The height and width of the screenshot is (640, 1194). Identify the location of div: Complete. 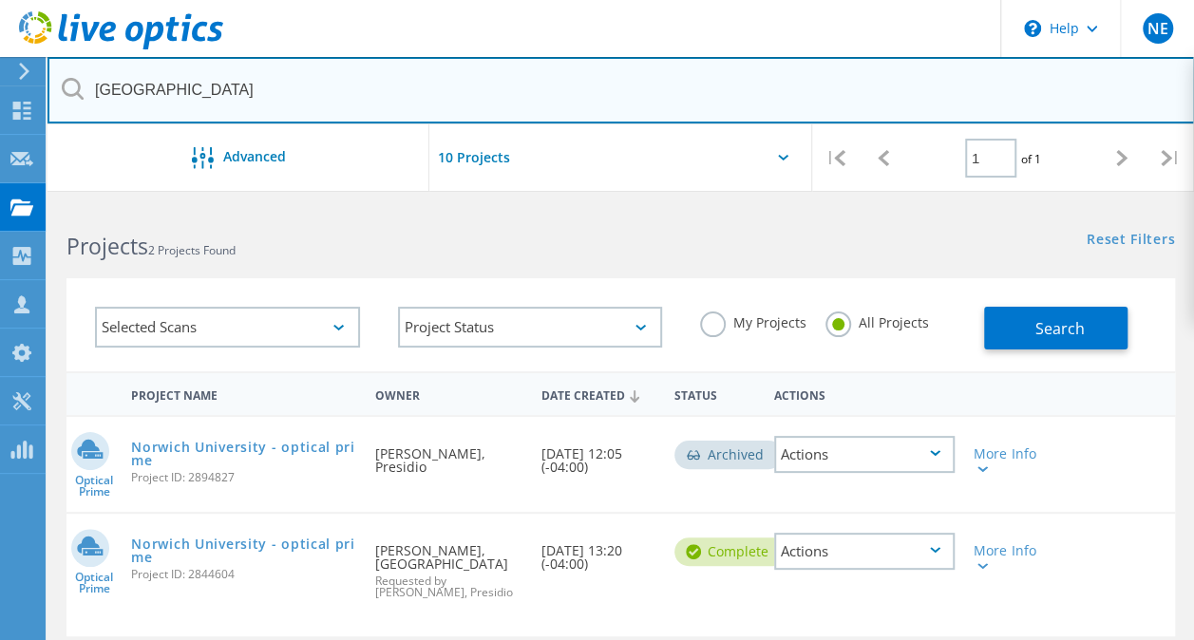
(730, 552).